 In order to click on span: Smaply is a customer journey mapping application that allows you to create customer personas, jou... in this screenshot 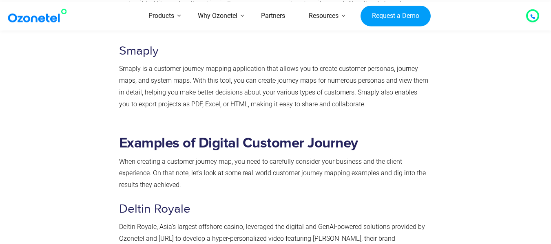, I will do `click(274, 86)`.